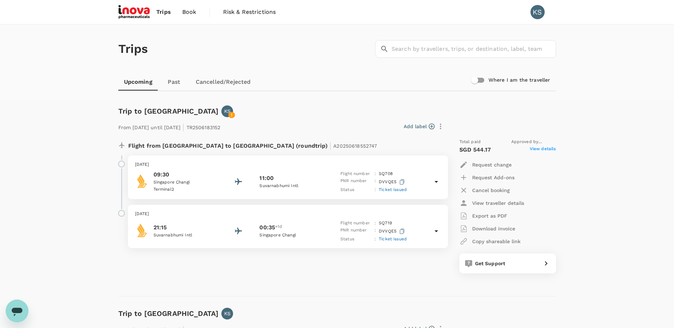 Image resolution: width=674 pixels, height=328 pixels. What do you see at coordinates (537, 12) in the screenshot?
I see `div: KS` at bounding box center [537, 12].